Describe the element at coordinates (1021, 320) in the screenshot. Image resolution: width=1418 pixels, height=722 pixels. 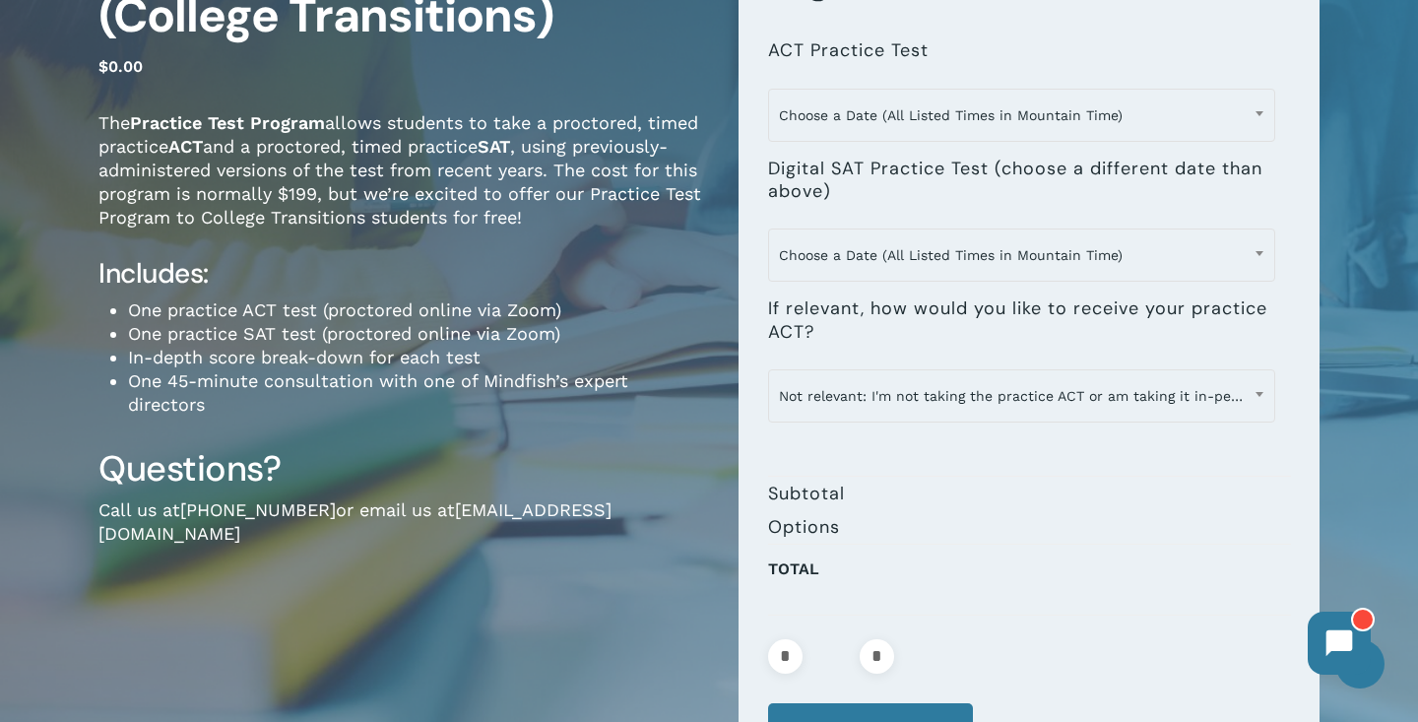
I see `label: If relevant, how would you like to receive your practice ACT?` at that location.